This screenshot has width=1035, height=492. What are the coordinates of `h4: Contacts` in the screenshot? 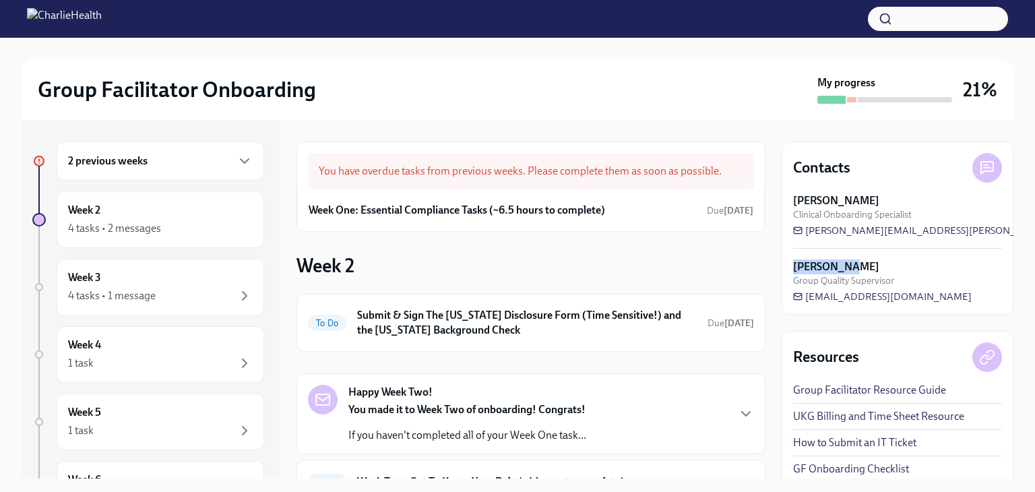 It's located at (821, 168).